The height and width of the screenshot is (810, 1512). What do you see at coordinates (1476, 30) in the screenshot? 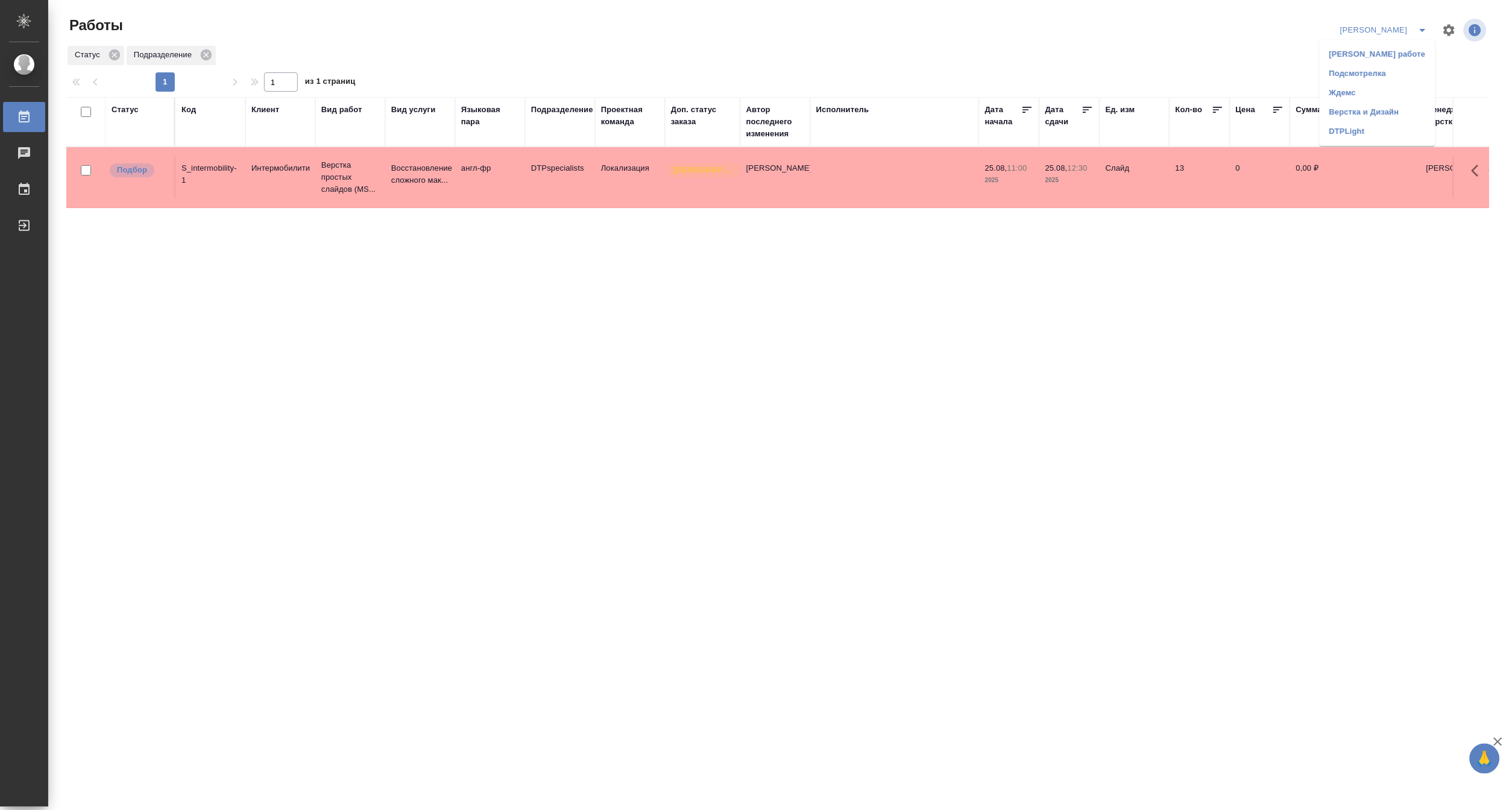
I see `span: Посмотреть информацию` at bounding box center [1476, 30].